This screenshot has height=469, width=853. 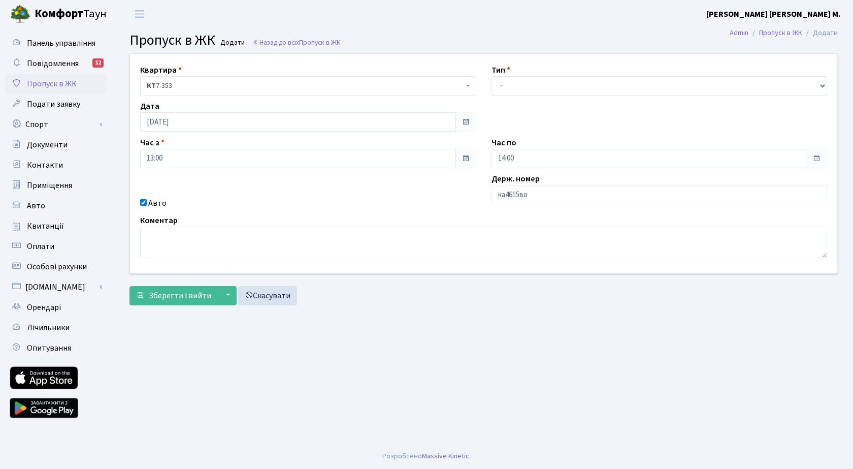 I want to click on span: Авто, so click(x=36, y=206).